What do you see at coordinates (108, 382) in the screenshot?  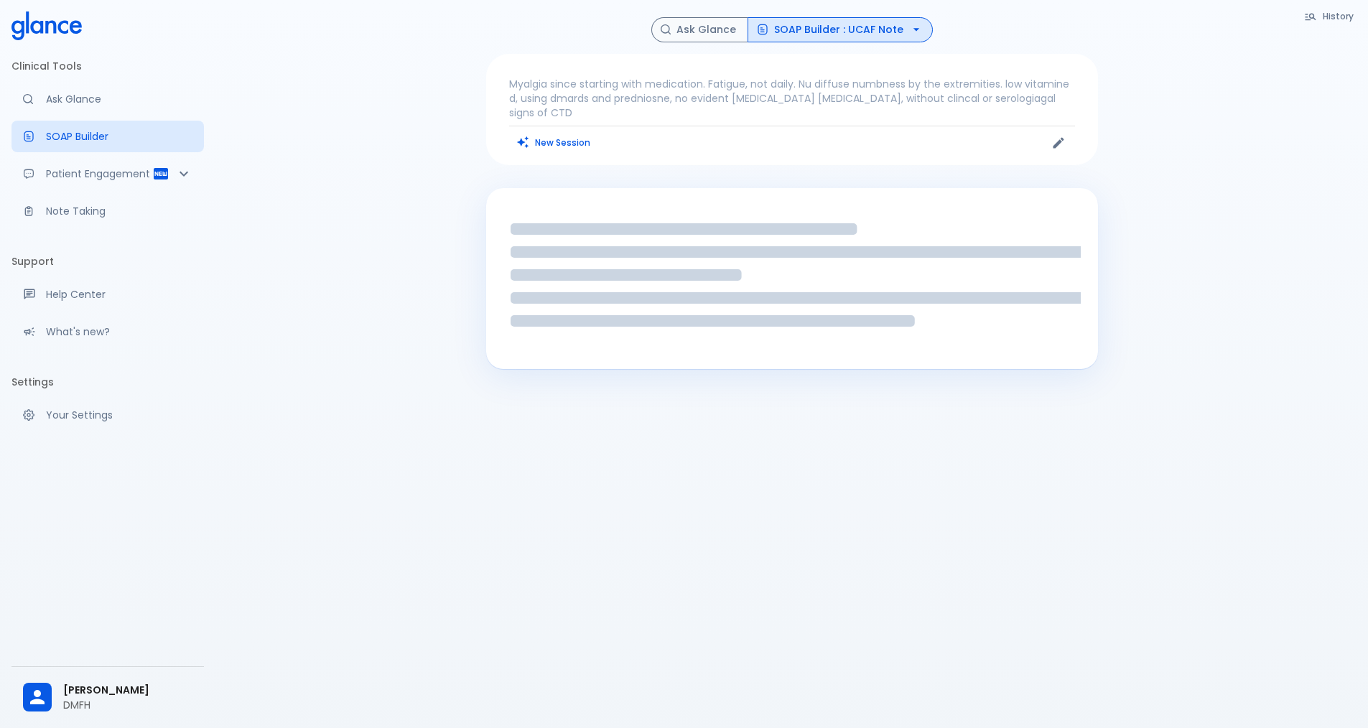 I see `li: Settings` at bounding box center [108, 382].